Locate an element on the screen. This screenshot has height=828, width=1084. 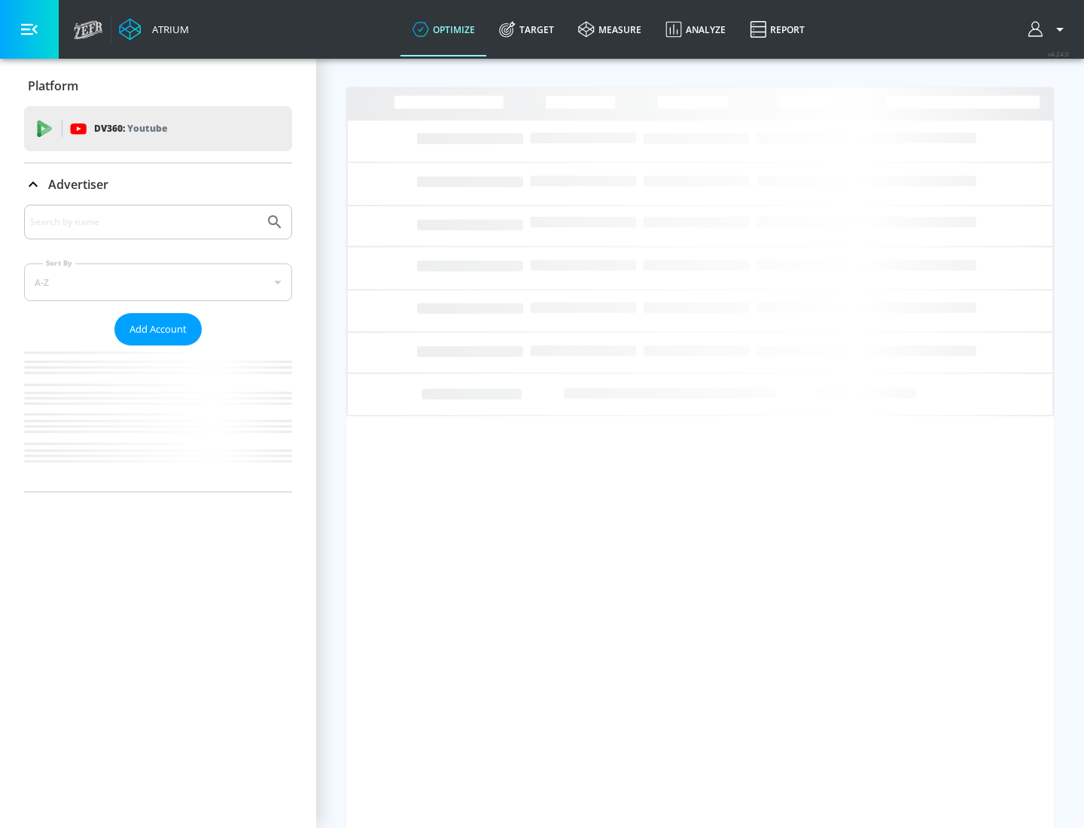
input: Search by name is located at coordinates (144, 222).